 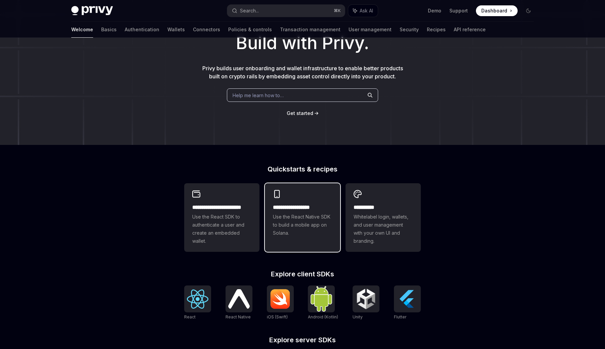 What do you see at coordinates (436, 30) in the screenshot?
I see `a: Recipes` at bounding box center [436, 30].